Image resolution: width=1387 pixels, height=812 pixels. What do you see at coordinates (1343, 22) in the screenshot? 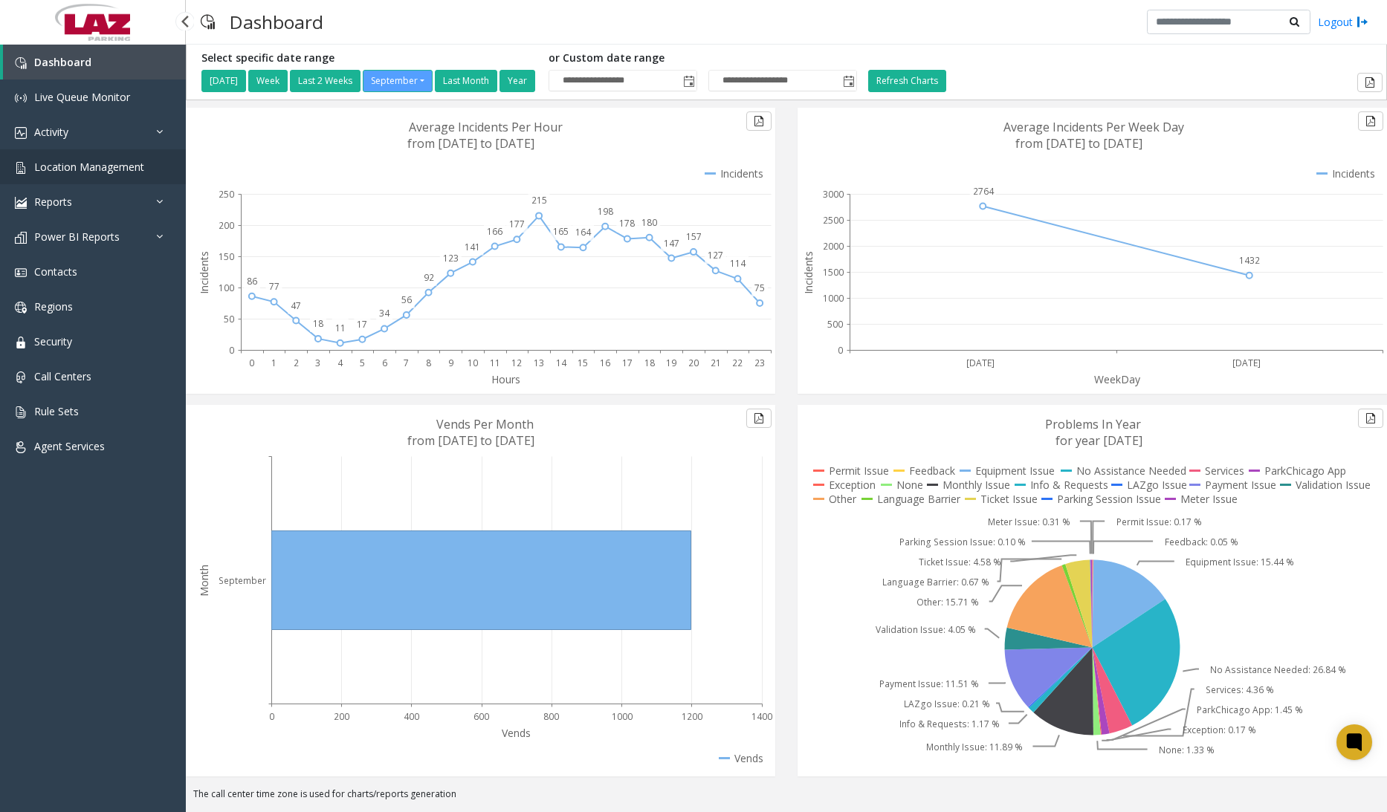
I see `a: Logout` at bounding box center [1343, 22].